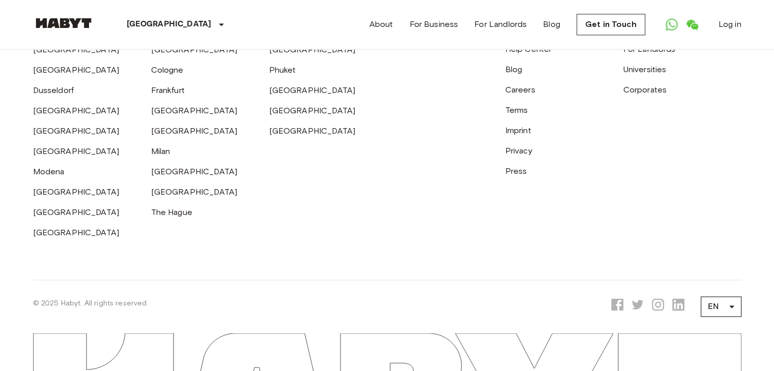 The height and width of the screenshot is (371, 774). I want to click on a: Opens a new tab to Habyt X page, so click(638, 306).